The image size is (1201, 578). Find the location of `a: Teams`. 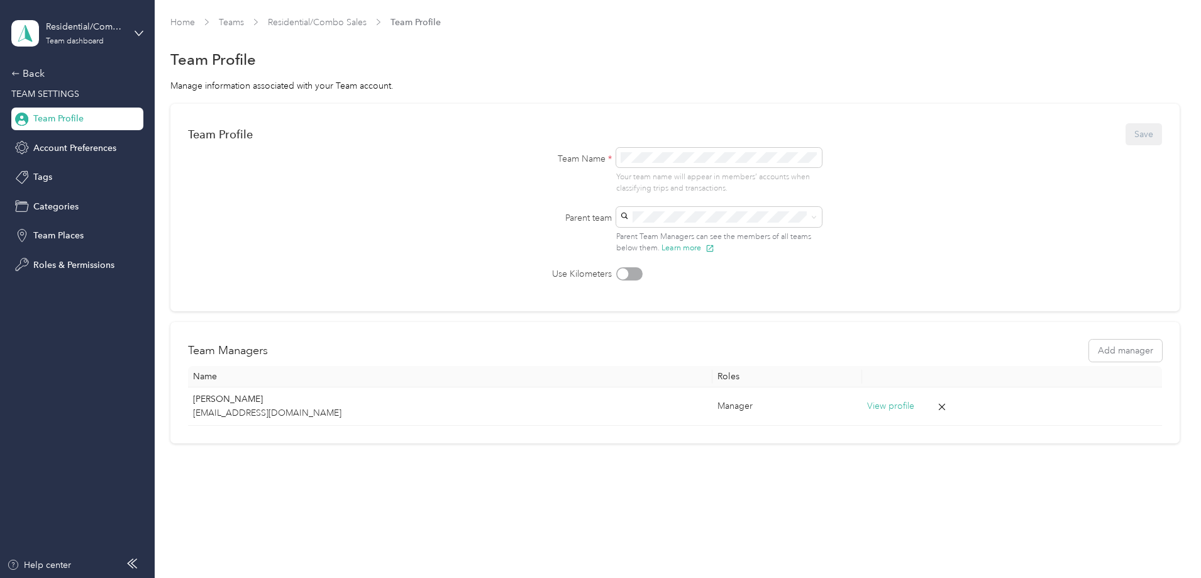

a: Teams is located at coordinates (231, 22).